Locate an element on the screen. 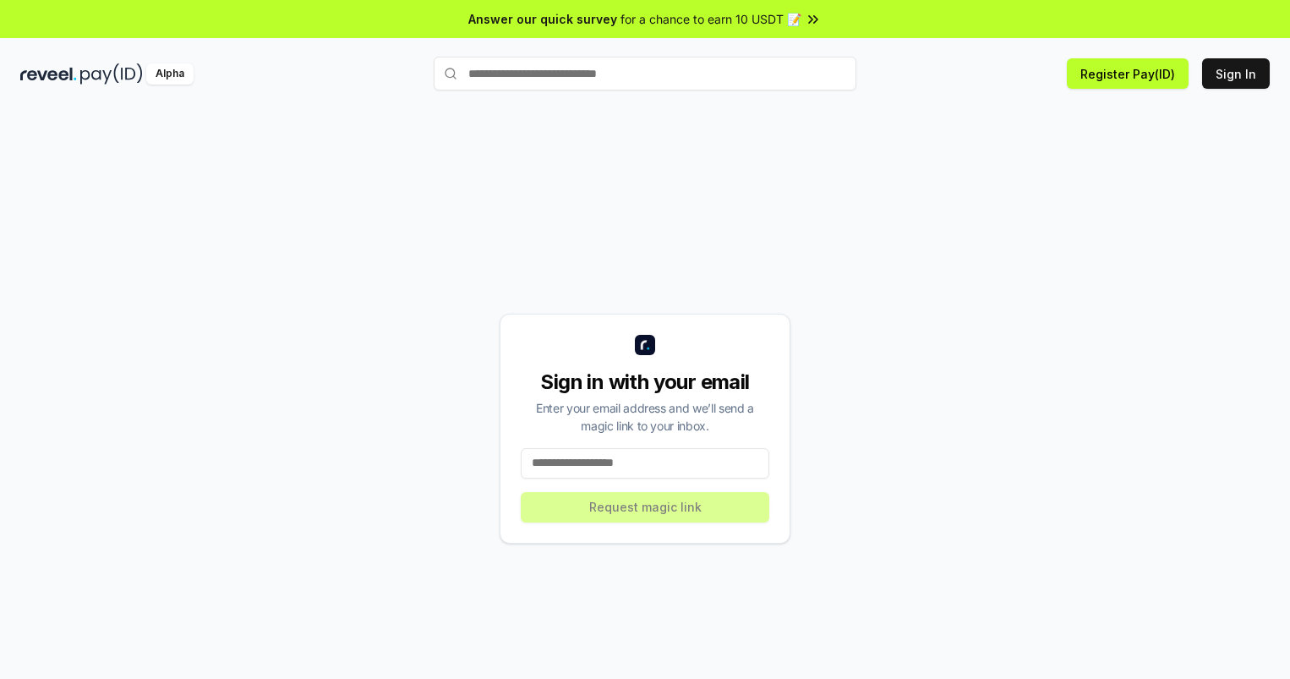 This screenshot has height=679, width=1290. img: pay_id is located at coordinates (112, 74).